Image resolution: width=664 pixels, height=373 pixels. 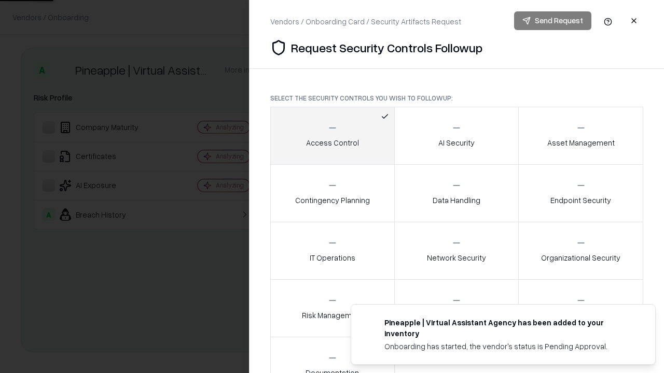 What do you see at coordinates (581, 143) in the screenshot?
I see `p: Asset Management` at bounding box center [581, 143].